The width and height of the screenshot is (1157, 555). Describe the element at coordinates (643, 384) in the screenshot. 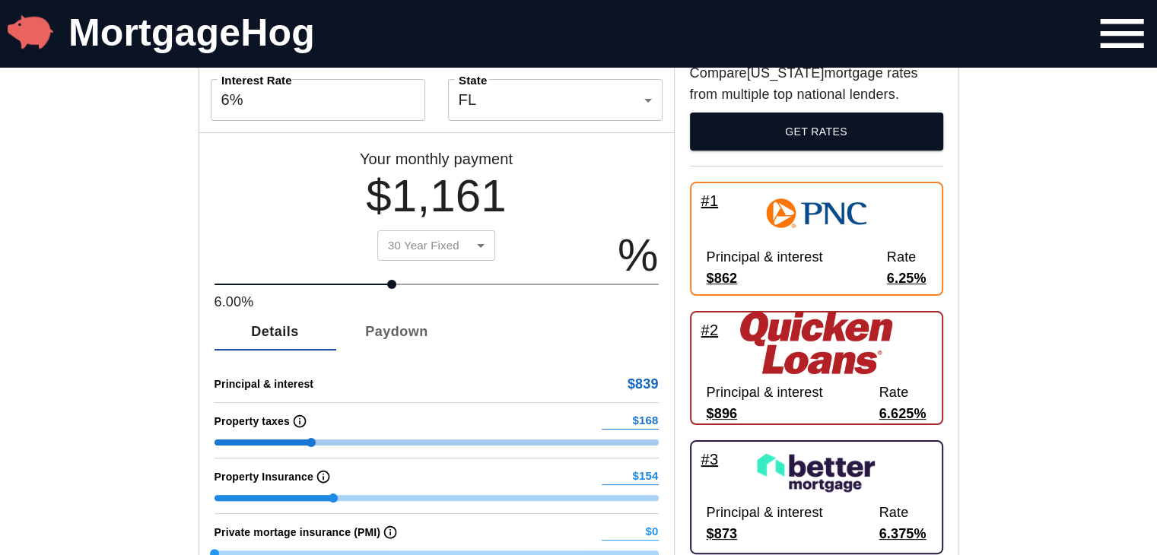

I see `span: $839` at that location.